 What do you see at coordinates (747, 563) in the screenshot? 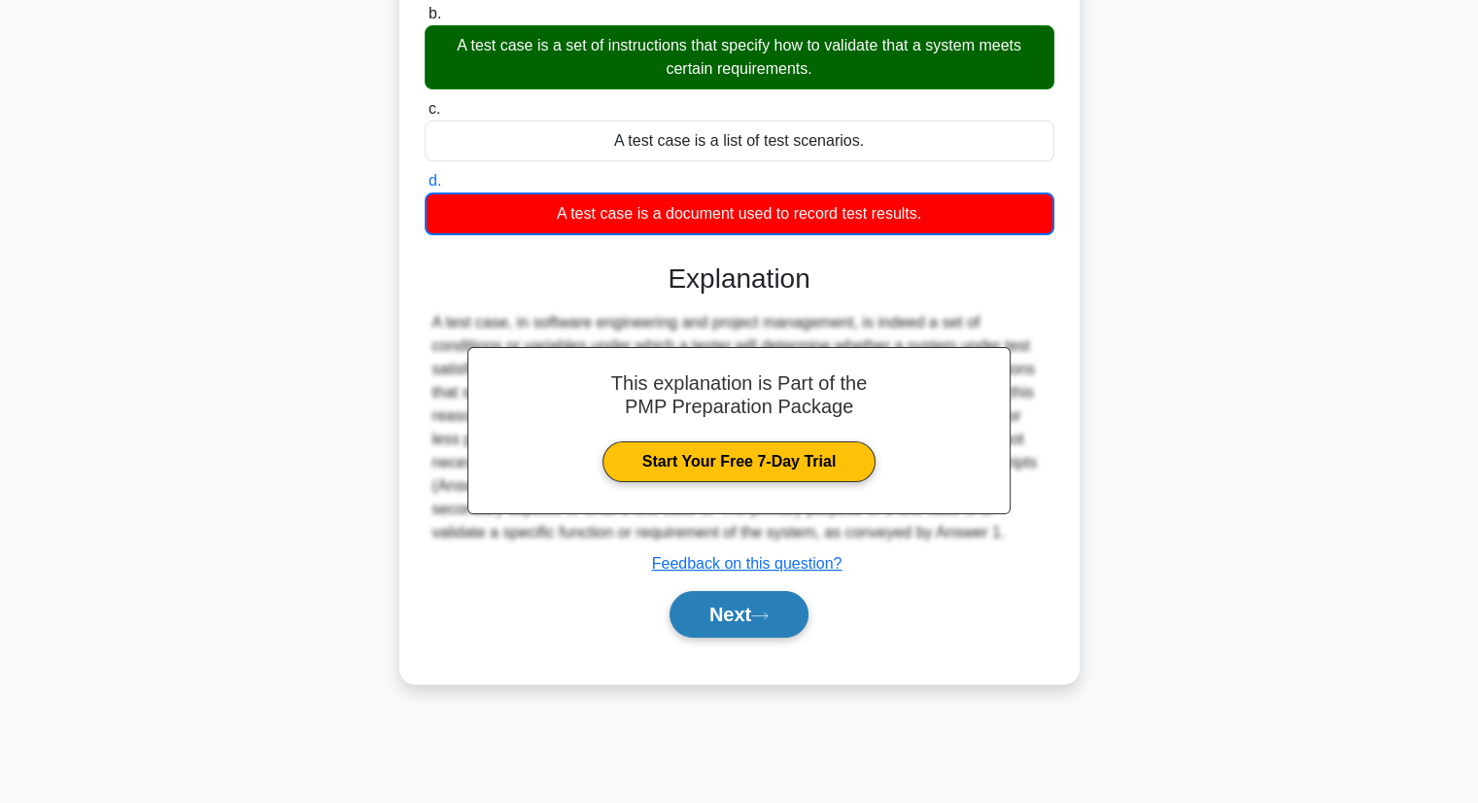
I see `u: Feedback on this question?` at bounding box center [747, 563].